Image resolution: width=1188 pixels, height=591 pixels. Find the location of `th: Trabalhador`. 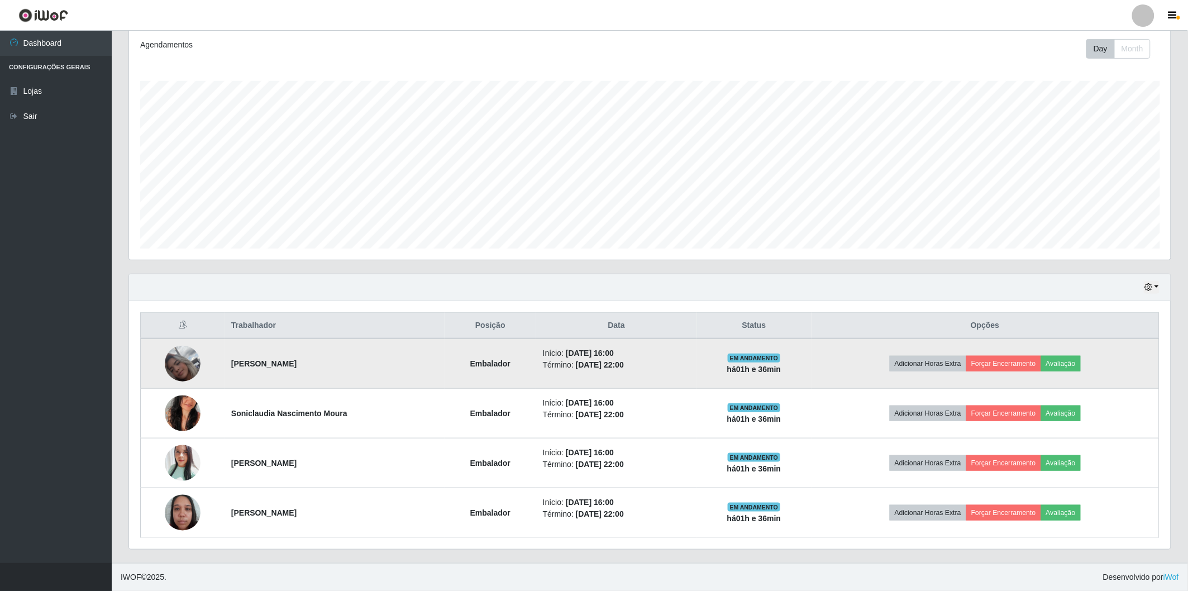

th: Trabalhador is located at coordinates (335, 326).